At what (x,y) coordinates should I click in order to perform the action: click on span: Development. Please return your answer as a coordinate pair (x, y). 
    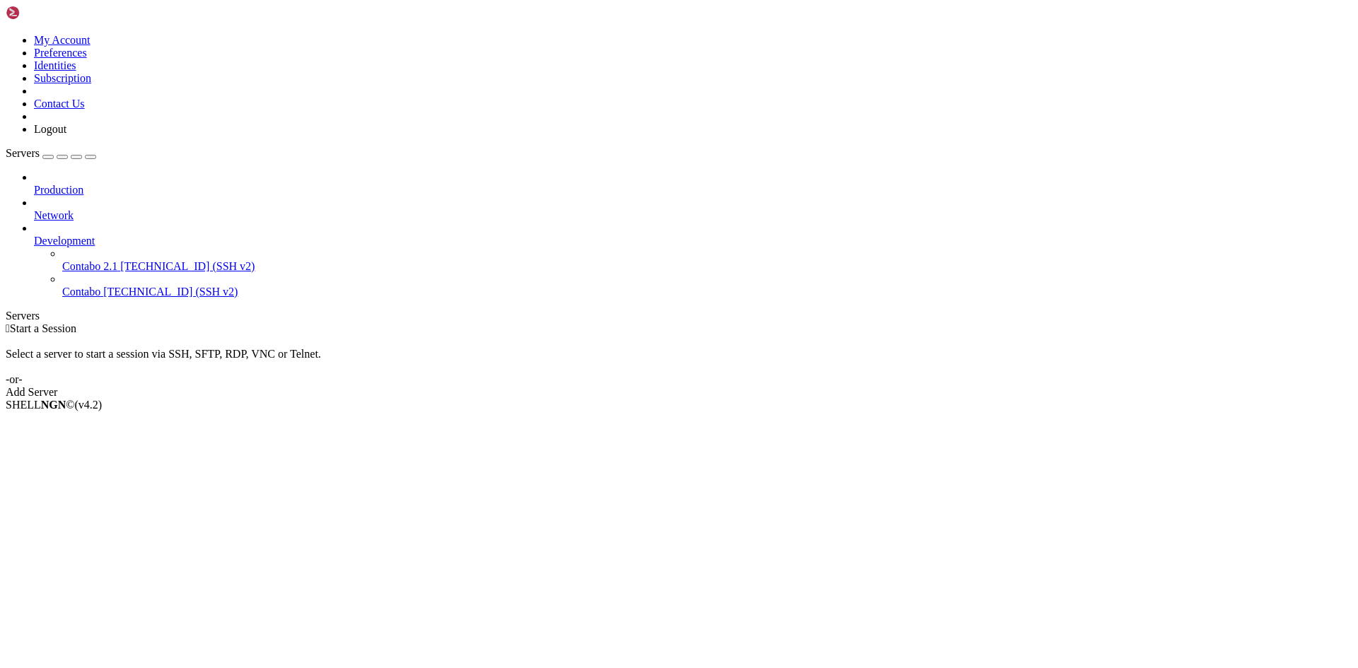
    Looking at the image, I should click on (64, 240).